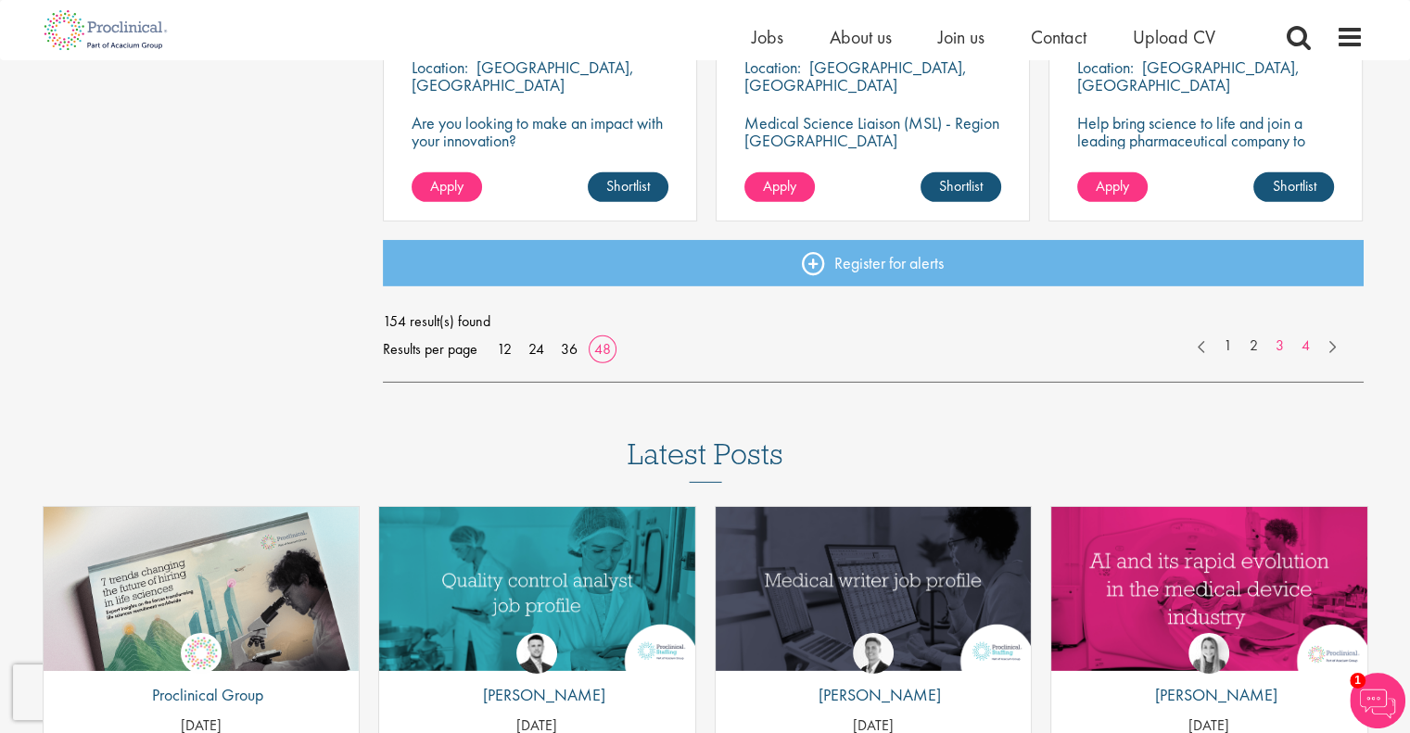 The image size is (1410, 733). What do you see at coordinates (873, 589) in the screenshot?
I see `img: Medical writer job profile` at bounding box center [873, 589].